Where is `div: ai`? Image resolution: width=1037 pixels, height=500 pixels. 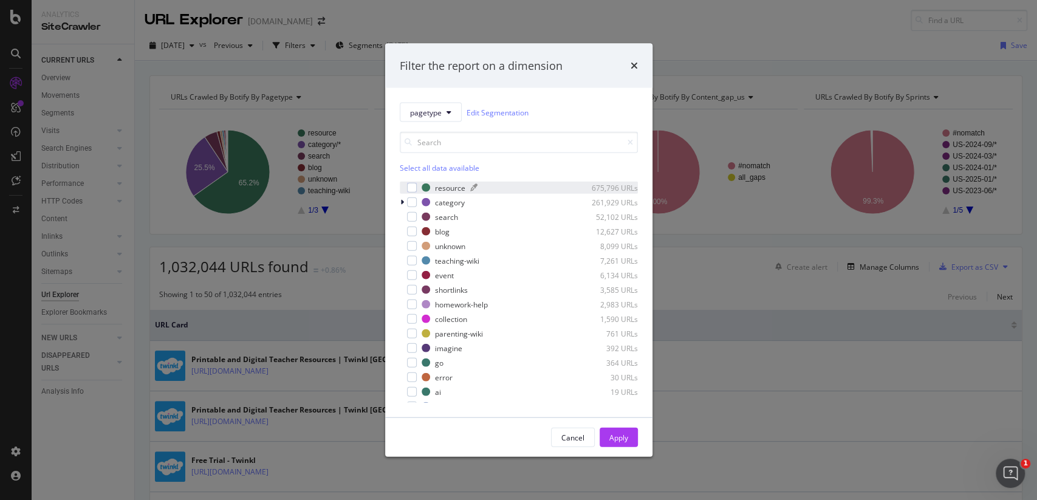 div: ai is located at coordinates (438, 391).